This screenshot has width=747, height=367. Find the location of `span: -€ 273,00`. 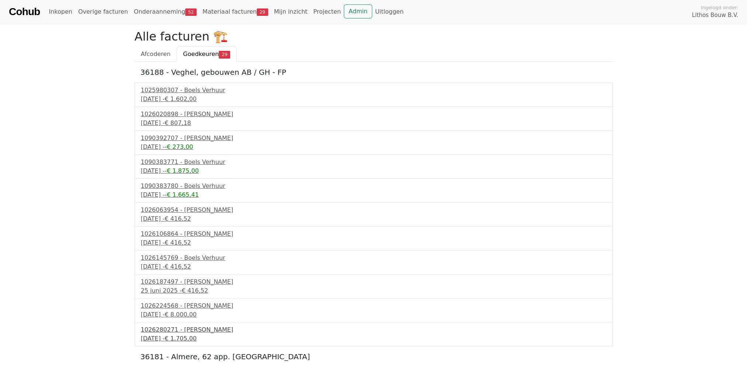

span: -€ 273,00 is located at coordinates (178, 147).